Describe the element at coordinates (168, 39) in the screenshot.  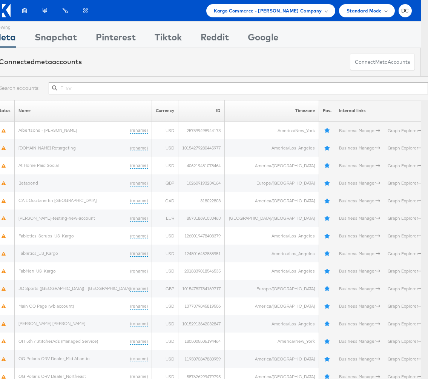
I see `div: Tiktok` at that location.